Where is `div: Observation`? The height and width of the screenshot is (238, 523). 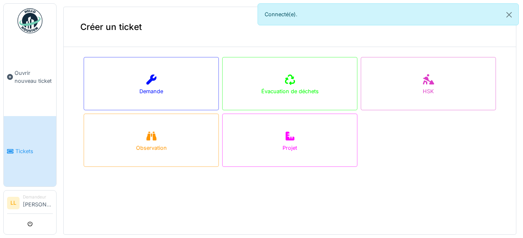 div: Observation is located at coordinates (152, 148).